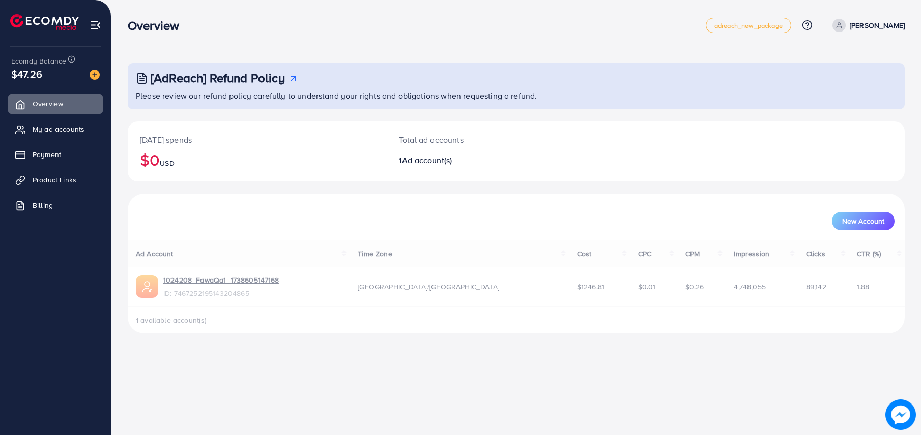 Image resolution: width=921 pixels, height=435 pixels. Describe the element at coordinates (48, 104) in the screenshot. I see `span: Overview` at that location.